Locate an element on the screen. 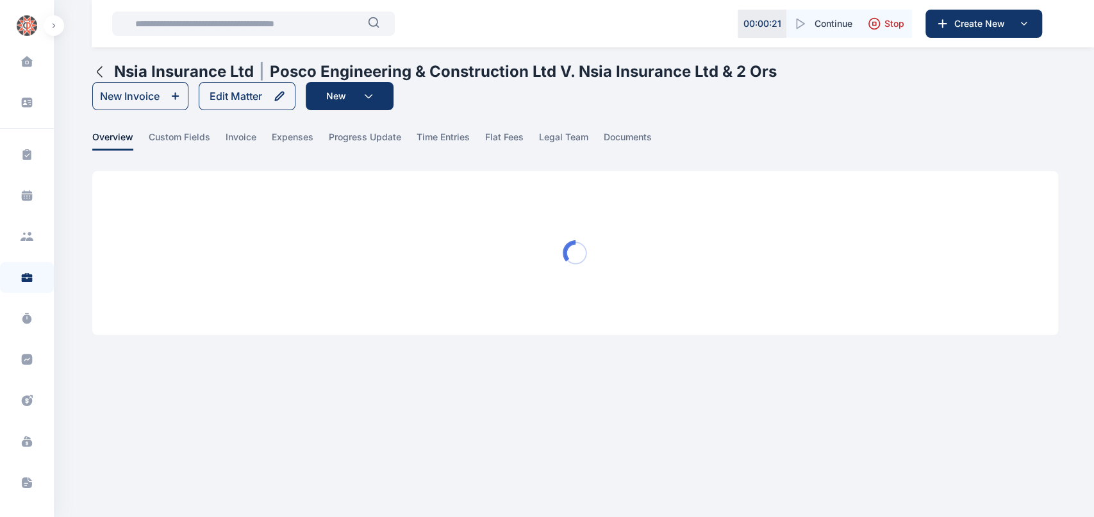 This screenshot has width=1094, height=517. a: time entries is located at coordinates (451, 140).